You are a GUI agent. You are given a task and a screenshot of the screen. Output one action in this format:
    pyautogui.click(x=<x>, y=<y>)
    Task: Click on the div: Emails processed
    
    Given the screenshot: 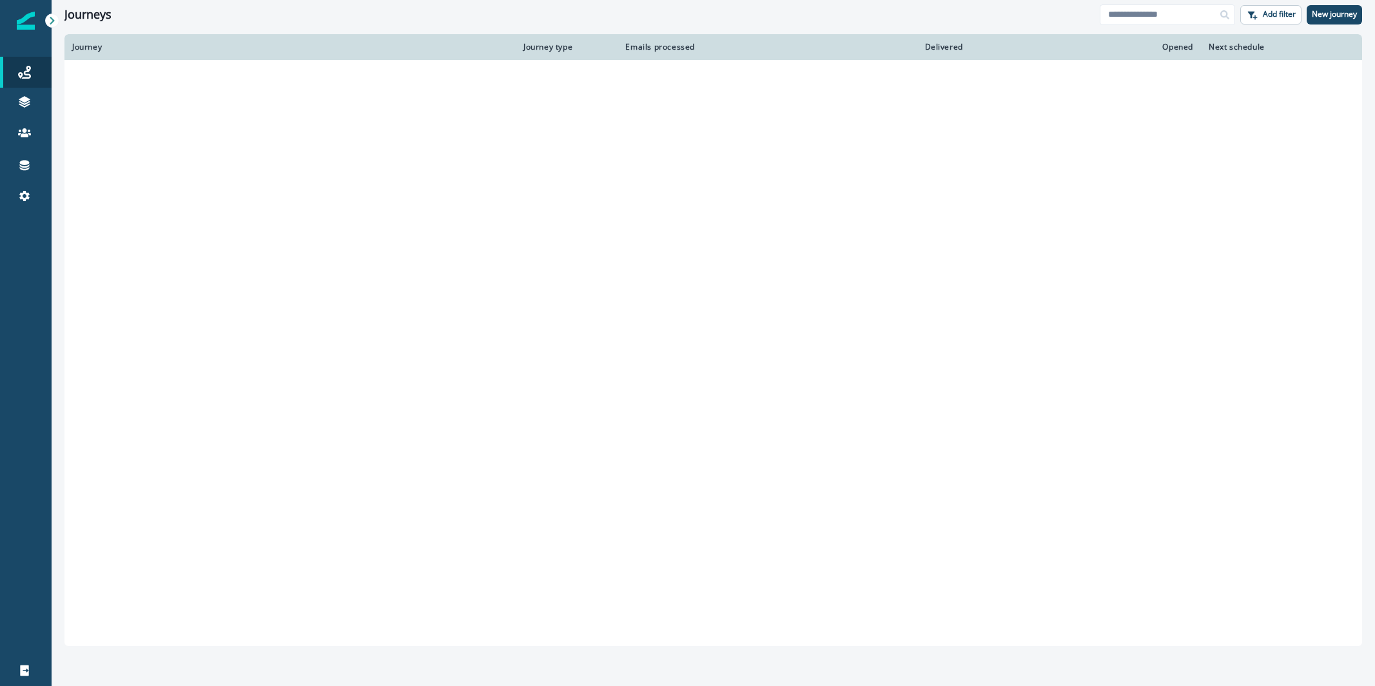 What is the action you would take?
    pyautogui.click(x=658, y=47)
    